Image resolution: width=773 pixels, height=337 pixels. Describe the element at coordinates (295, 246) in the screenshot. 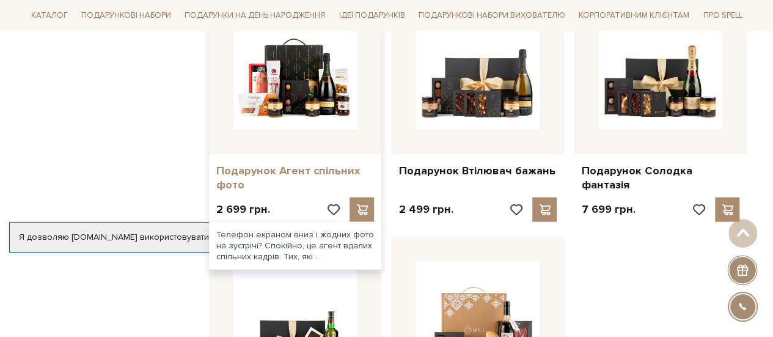

I see `div: Телефон екраном вниз і жодних фото на зустрічі? Спокійно, це агент вдалих спільних кадрів. Тих, я...` at that location.